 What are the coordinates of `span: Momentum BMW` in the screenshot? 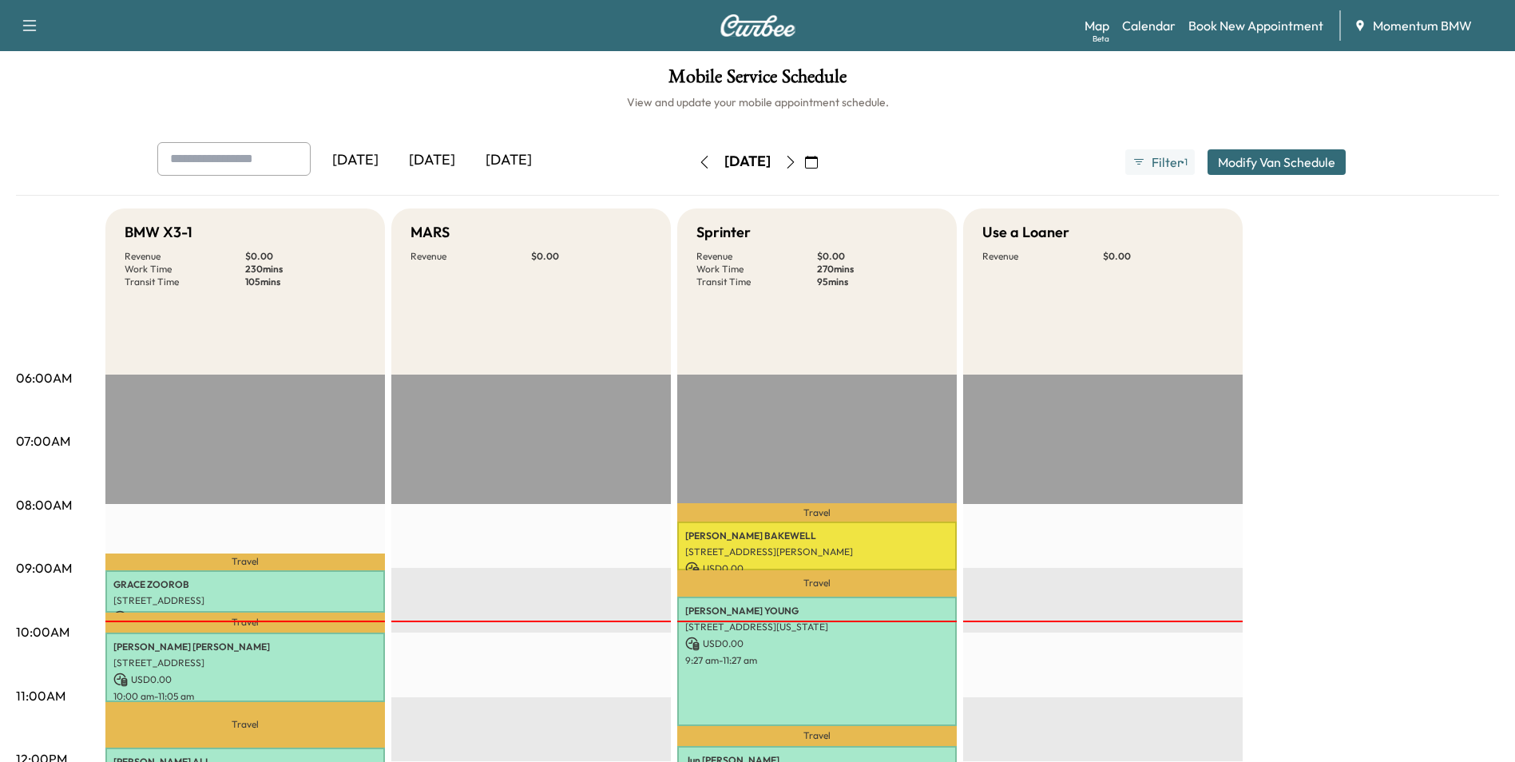 It's located at (1422, 26).